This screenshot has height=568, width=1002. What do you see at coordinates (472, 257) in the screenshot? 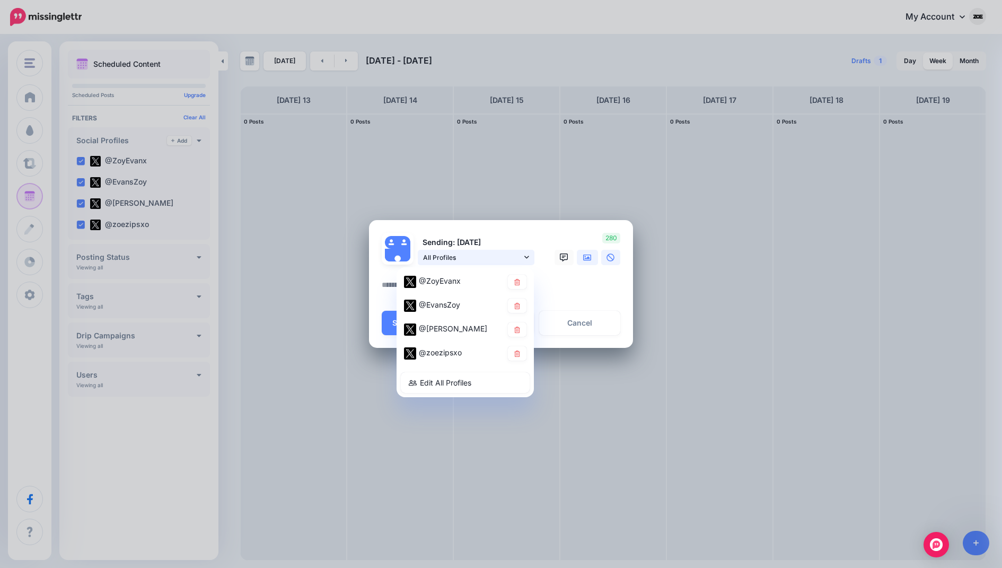
I see `span: All Profiles` at bounding box center [472, 257].